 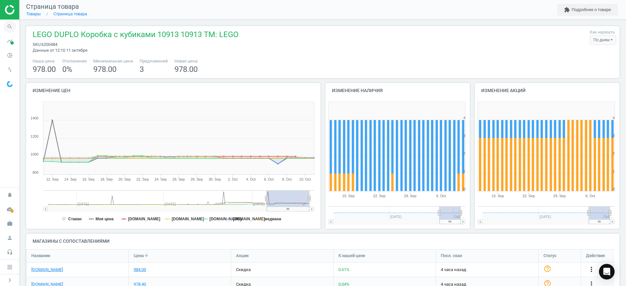 What do you see at coordinates (36, 173) in the screenshot?
I see `text: 800` at bounding box center [36, 173].